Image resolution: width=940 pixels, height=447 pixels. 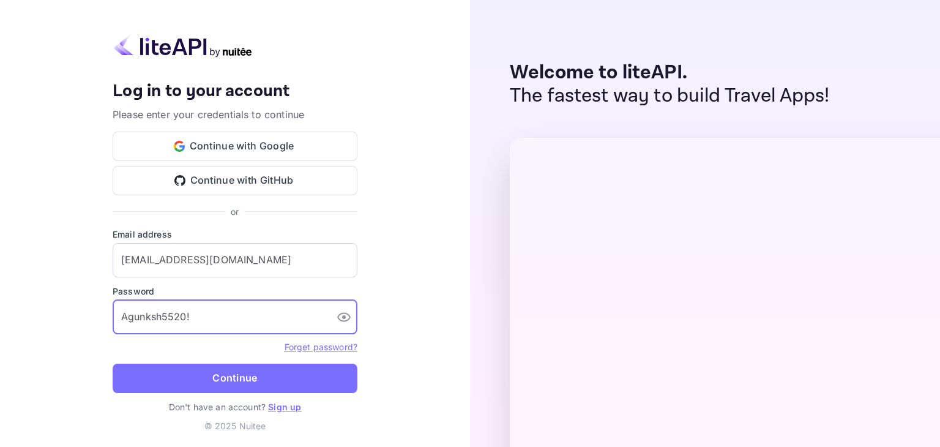 I want to click on h4: Log in to your account, so click(x=235, y=91).